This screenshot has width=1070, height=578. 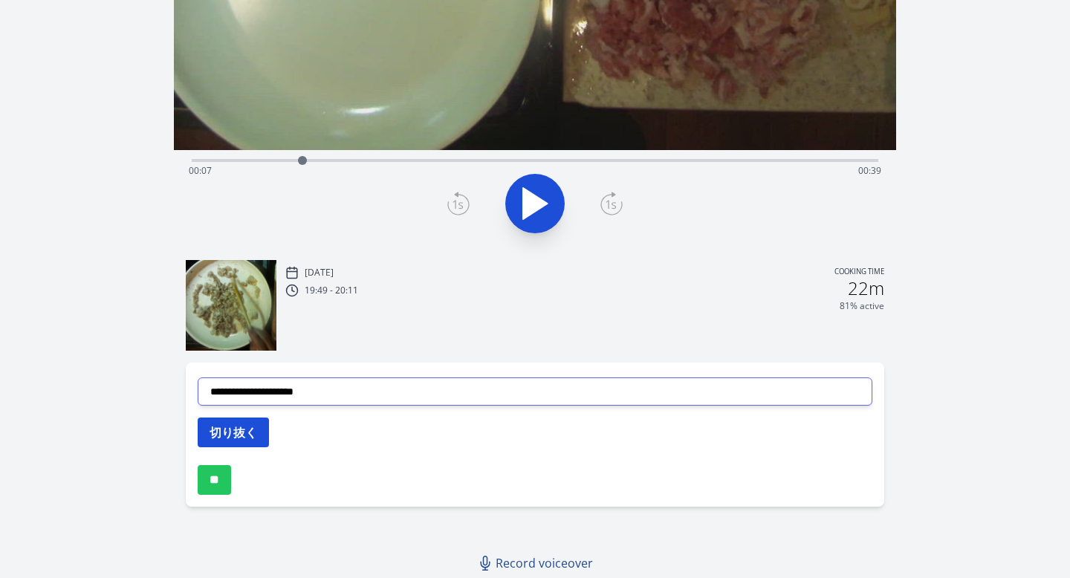 I want to click on a: Record voiceover, so click(x=537, y=563).